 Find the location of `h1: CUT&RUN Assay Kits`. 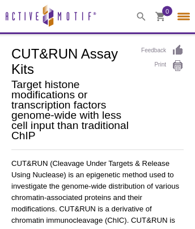

h1: CUT&RUN Assay Kits is located at coordinates (70, 60).